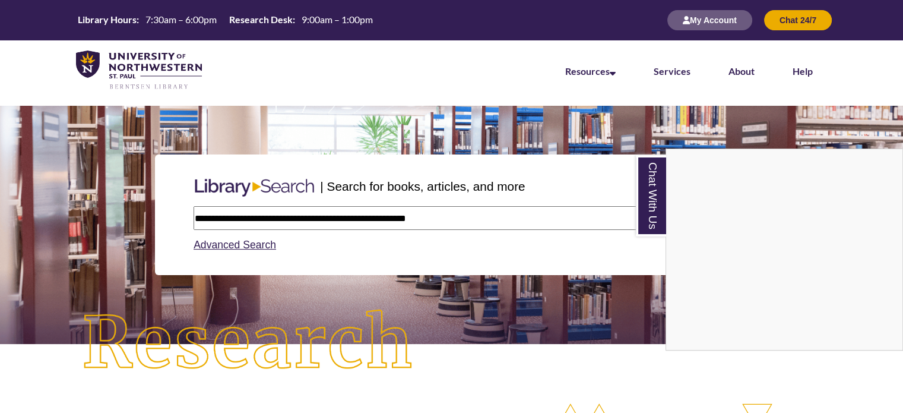  I want to click on div: Chat With Us, so click(784, 249).